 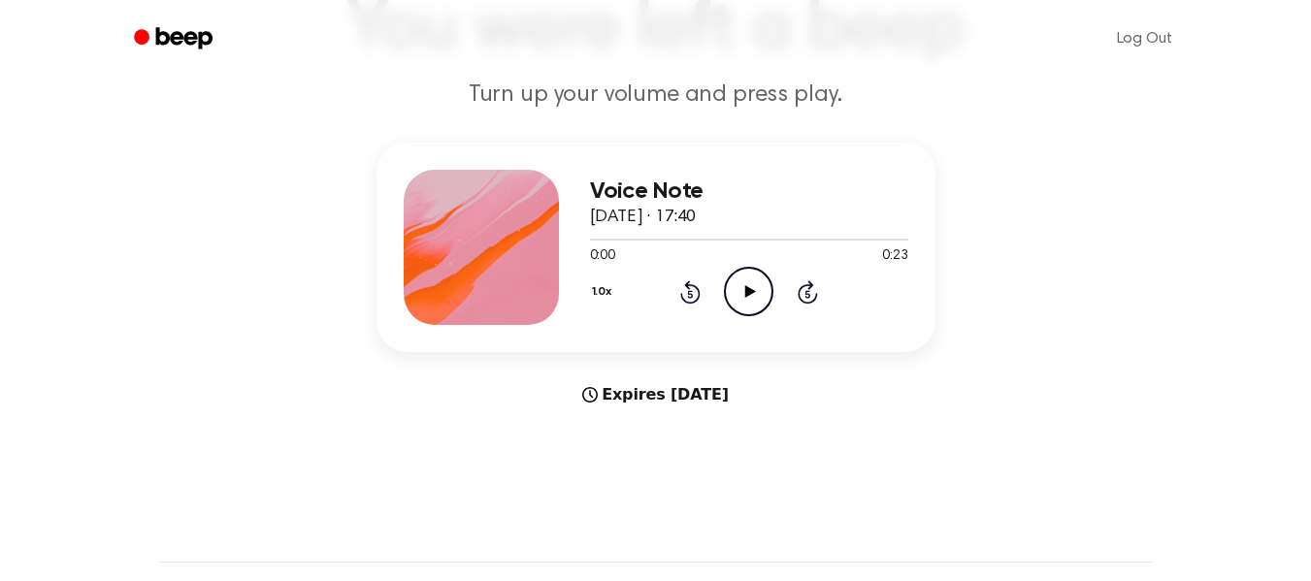 I want to click on span: 0:23, so click(x=894, y=256).